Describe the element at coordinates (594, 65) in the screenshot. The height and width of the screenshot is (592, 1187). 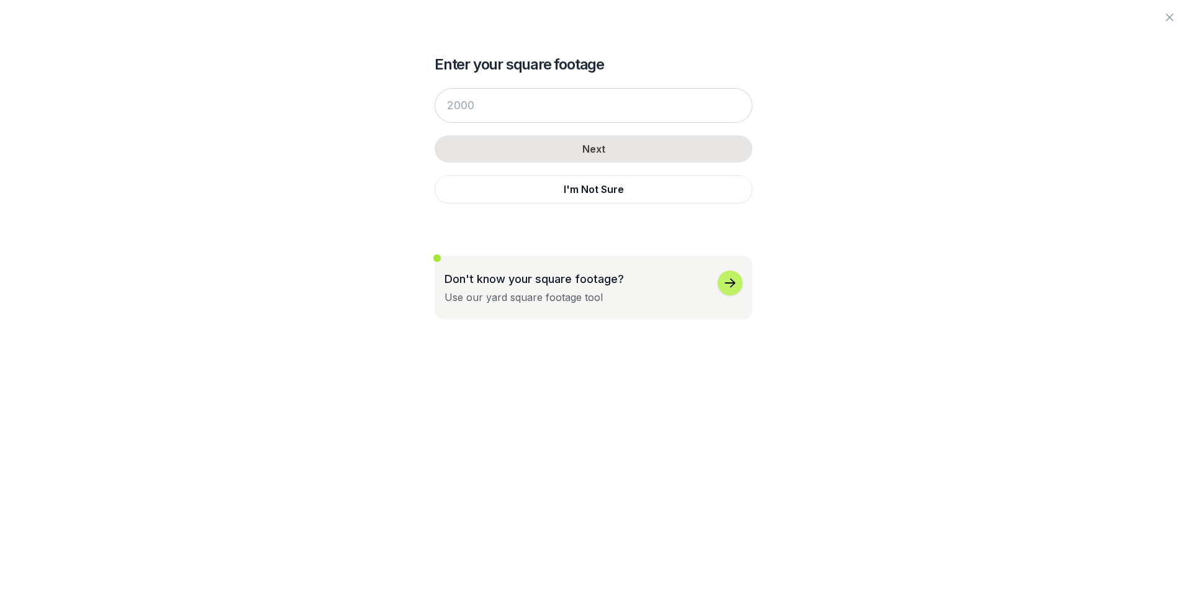
I see `h2: Enter your square footage` at that location.